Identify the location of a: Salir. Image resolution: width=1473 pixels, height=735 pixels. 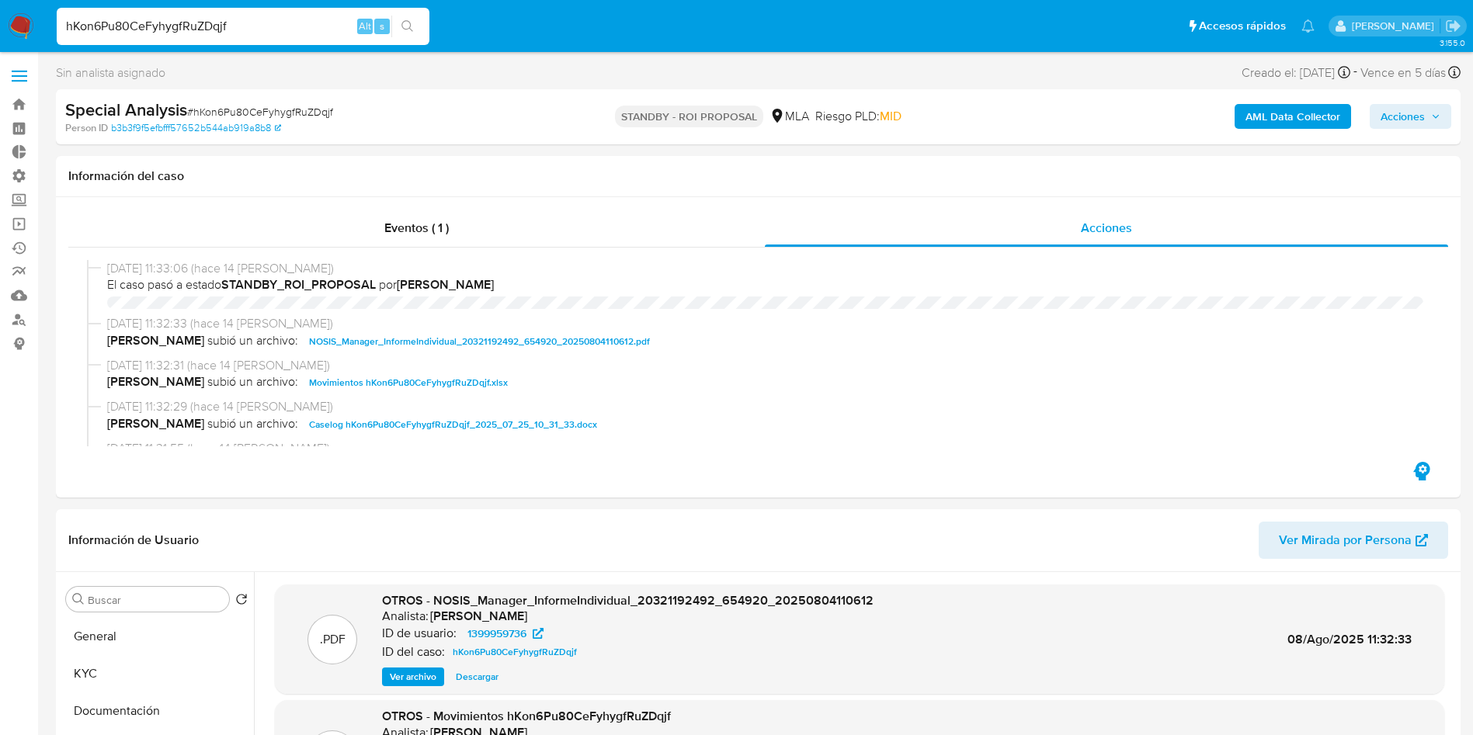
(1453, 26).